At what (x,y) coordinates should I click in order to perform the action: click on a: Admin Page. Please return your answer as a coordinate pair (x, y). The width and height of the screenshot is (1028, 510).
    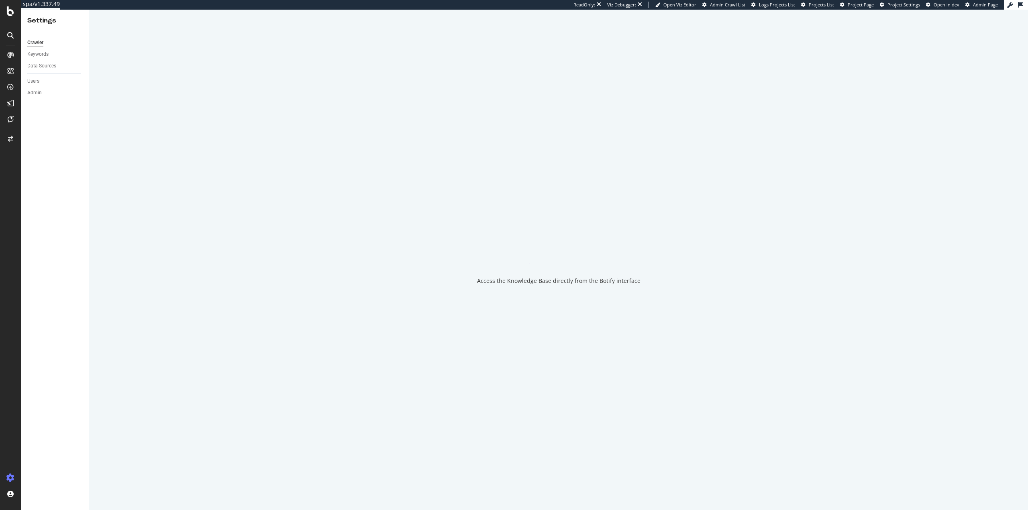
    Looking at the image, I should click on (981, 5).